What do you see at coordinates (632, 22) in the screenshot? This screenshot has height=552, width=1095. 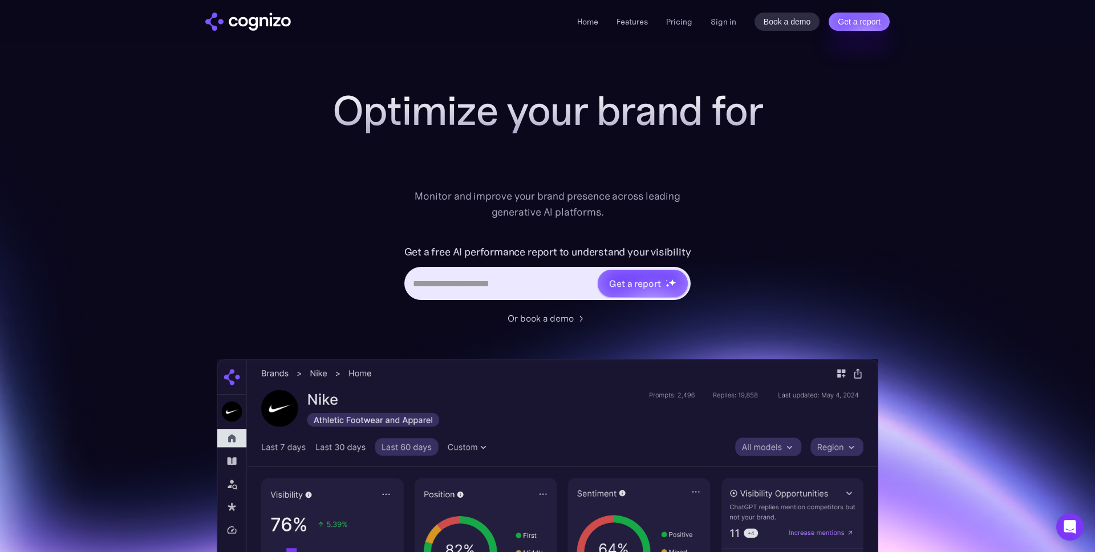 I see `a: Features` at bounding box center [632, 22].